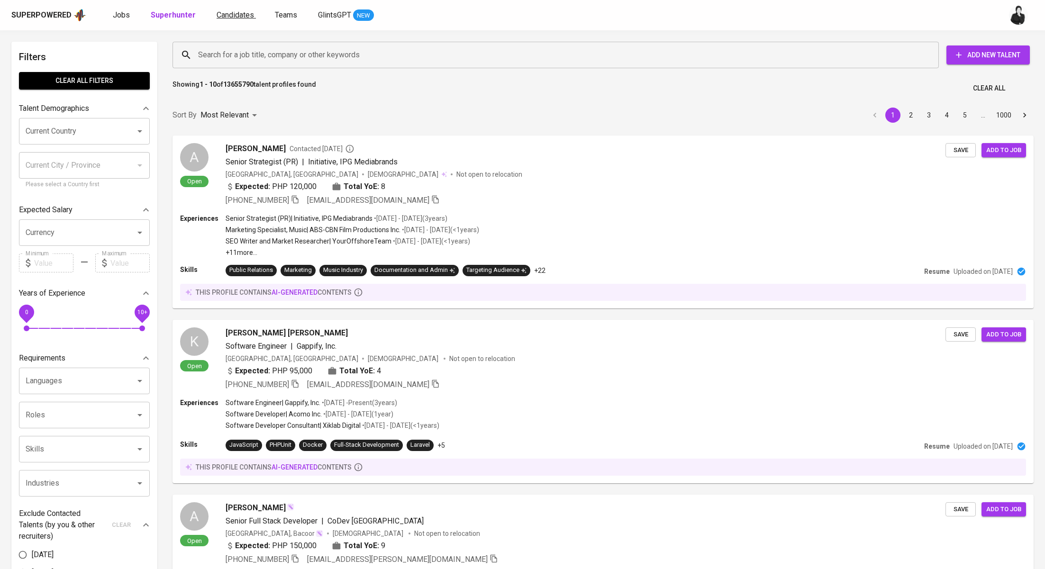 This screenshot has width=1045, height=569. I want to click on b: Expected:, so click(253, 187).